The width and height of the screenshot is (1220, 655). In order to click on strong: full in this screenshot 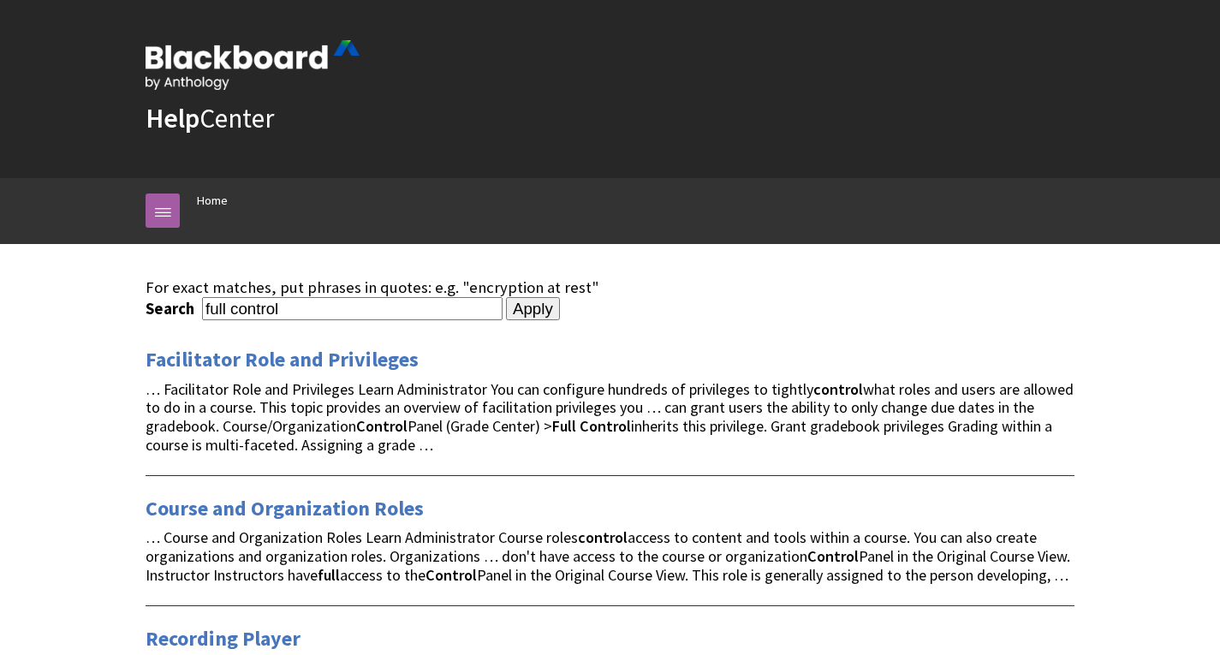, I will do `click(329, 575)`.